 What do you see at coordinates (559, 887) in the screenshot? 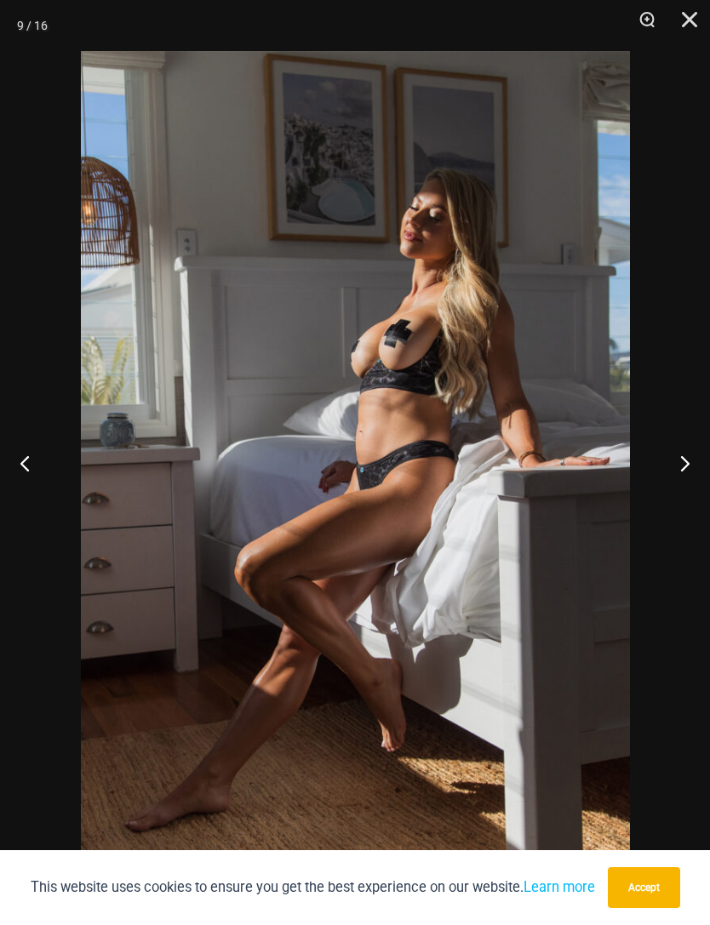
I see `a: Learn more` at bounding box center [559, 887].